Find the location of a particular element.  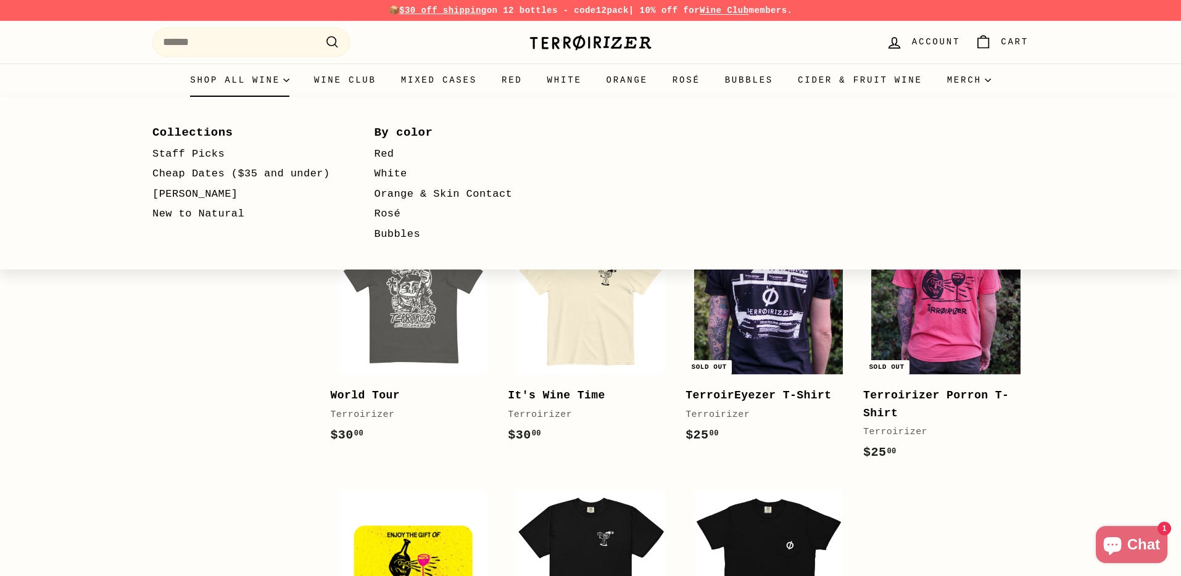

span: $30 off shipping is located at coordinates (443, 10).